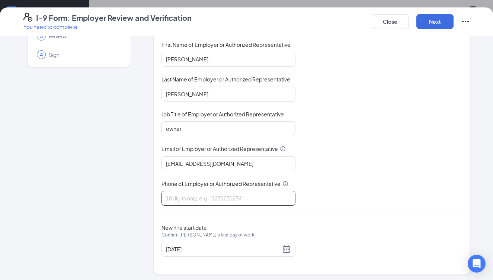 The height and width of the screenshot is (280, 493). Describe the element at coordinates (85, 36) in the screenshot. I see `span: Review` at that location.